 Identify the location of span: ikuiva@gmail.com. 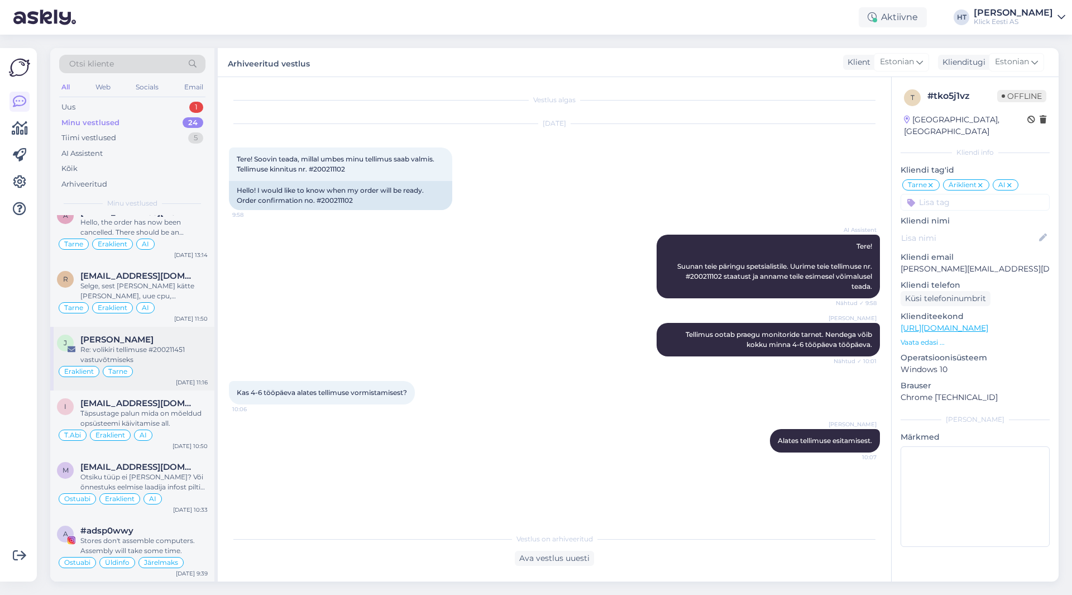
(138, 403).